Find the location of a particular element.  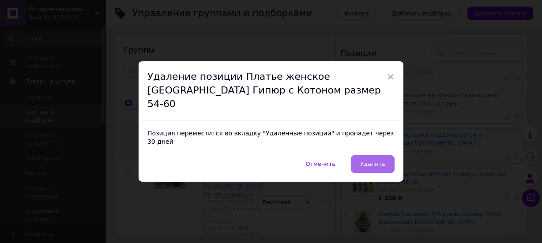

span: Удалить is located at coordinates (373, 164).